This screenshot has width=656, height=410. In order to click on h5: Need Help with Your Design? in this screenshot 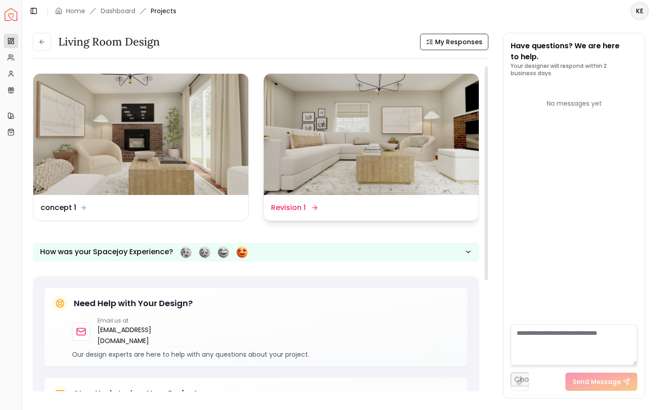, I will do `click(133, 303)`.